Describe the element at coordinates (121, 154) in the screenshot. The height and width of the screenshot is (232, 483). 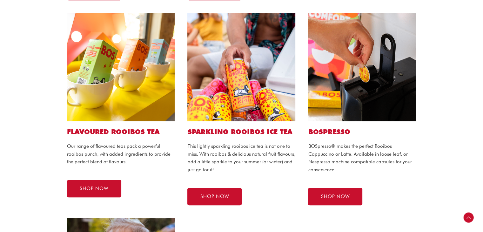
I see `p: Our range of flavoured teas pack a powerful rooibos punch, with added ingredients to provide the ...` at that location.